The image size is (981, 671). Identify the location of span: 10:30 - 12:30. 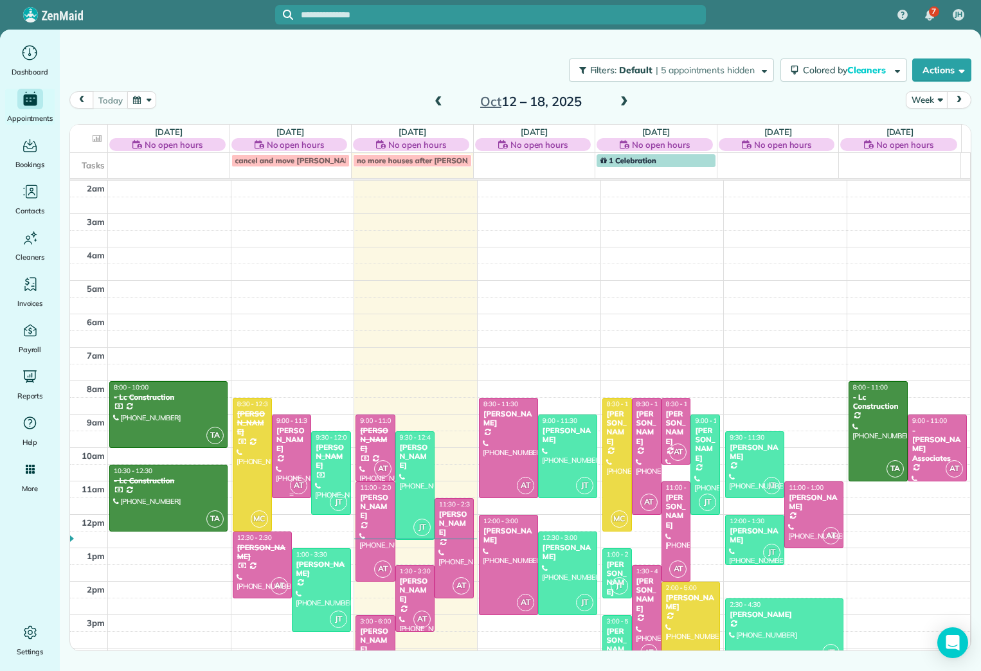
(133, 471).